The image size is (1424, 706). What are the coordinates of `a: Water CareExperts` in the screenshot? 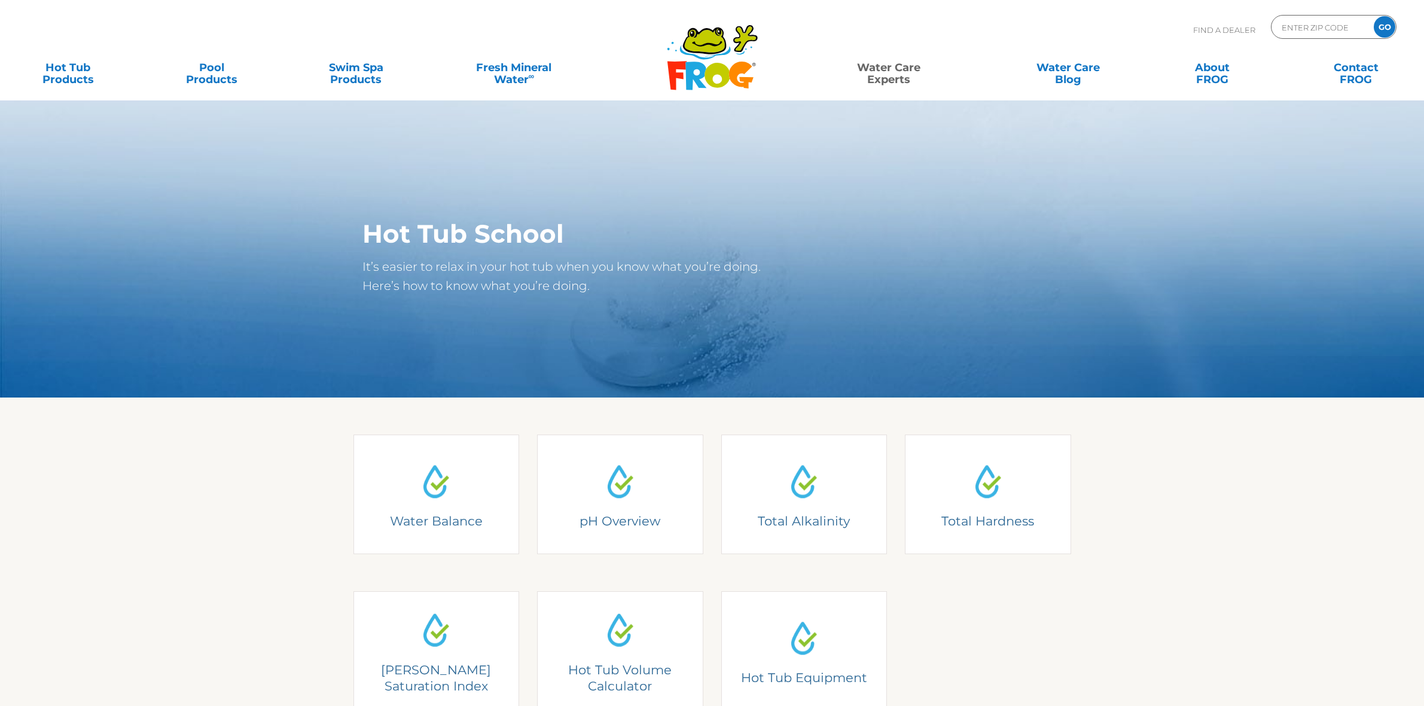 It's located at (889, 68).